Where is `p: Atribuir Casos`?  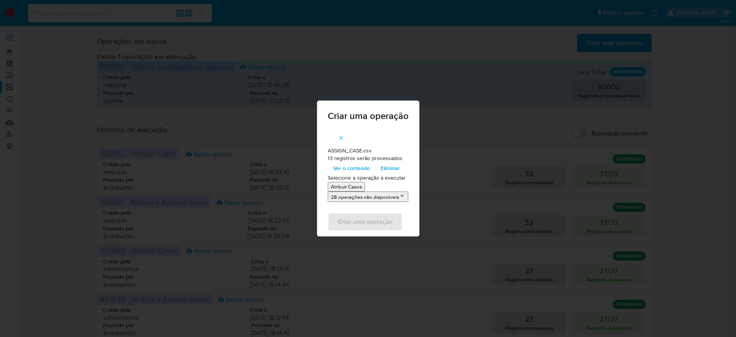
p: Atribuir Casos is located at coordinates (346, 186).